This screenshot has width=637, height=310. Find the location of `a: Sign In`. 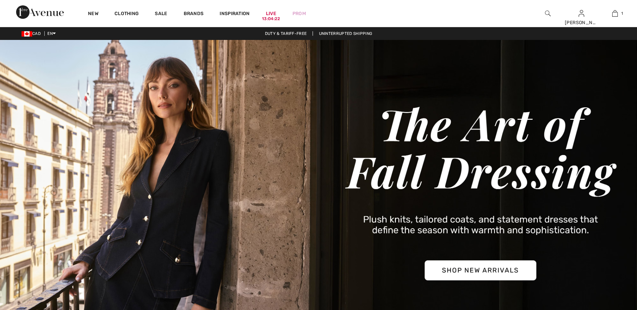

a: Sign In is located at coordinates (581, 13).